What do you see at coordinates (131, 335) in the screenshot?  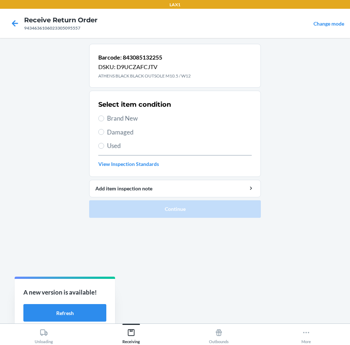 I see `div: Receiving` at bounding box center [131, 335].